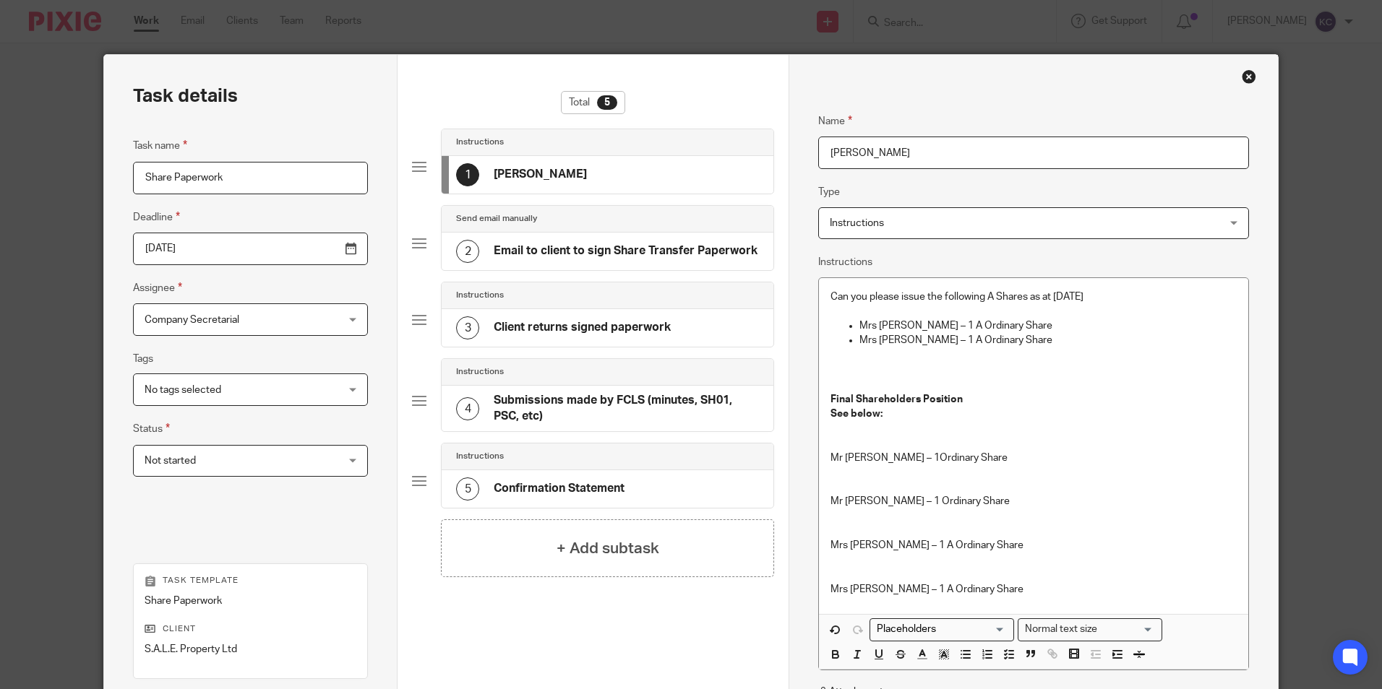  Describe the element at coordinates (608, 548) in the screenshot. I see `h4: + Add subtask` at that location.